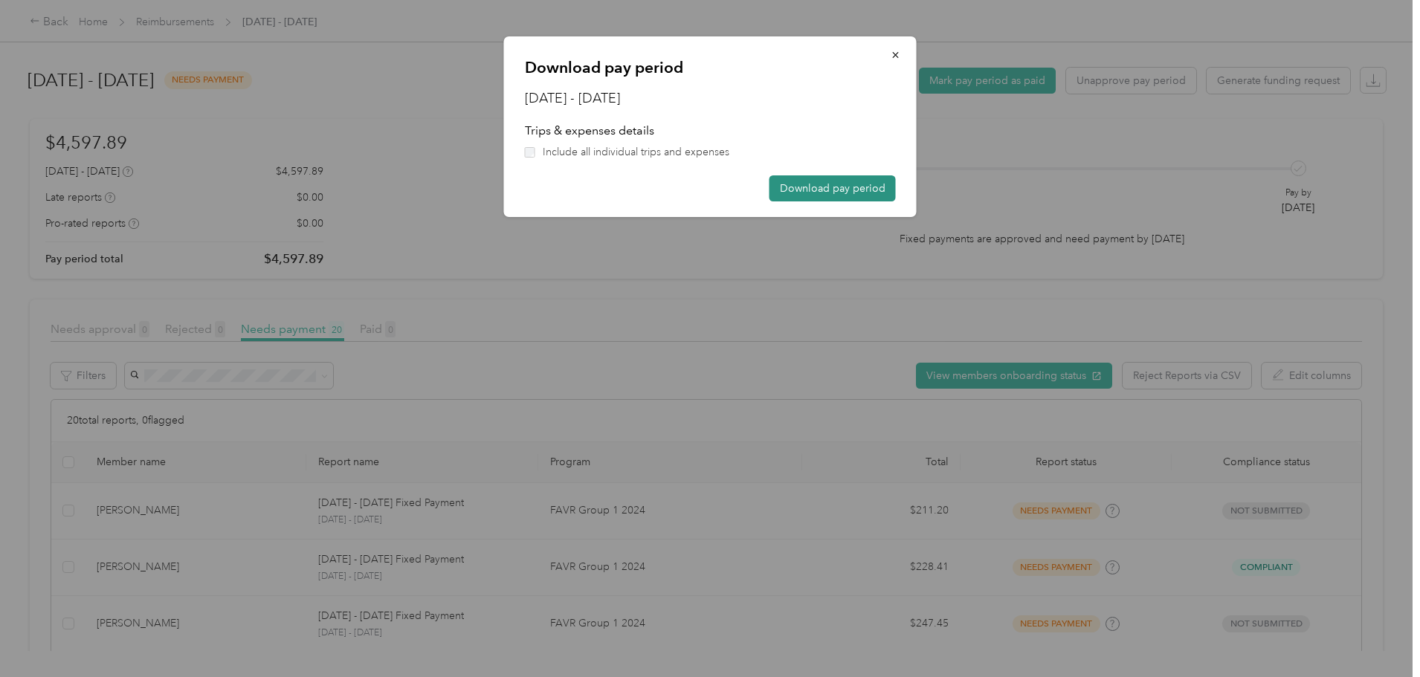 The image size is (1420, 677). Describe the element at coordinates (530, 152) in the screenshot. I see `input: Include all individual trips and expenses` at that location.